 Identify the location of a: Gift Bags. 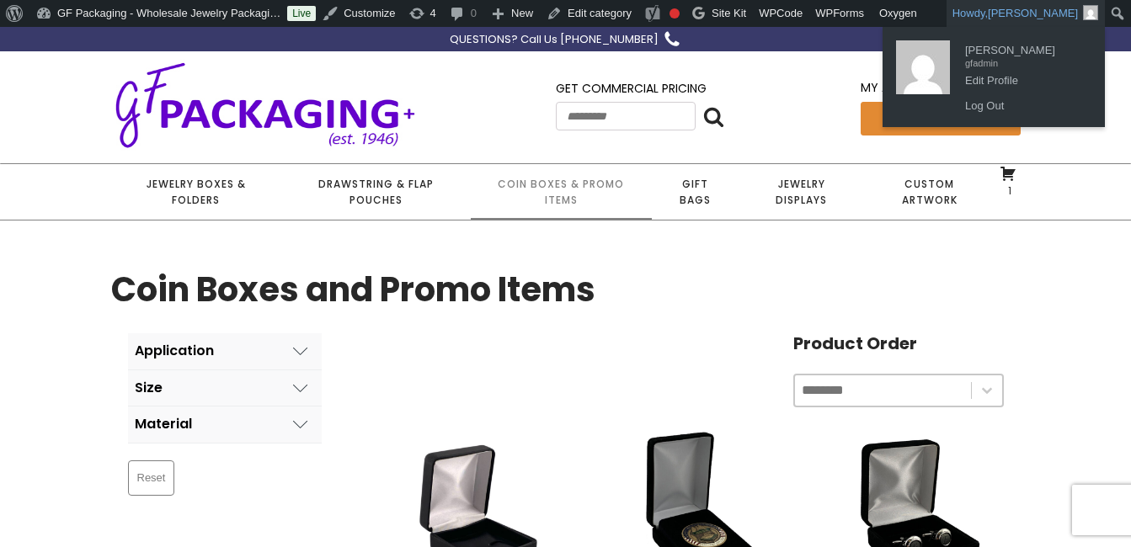
(695, 192).